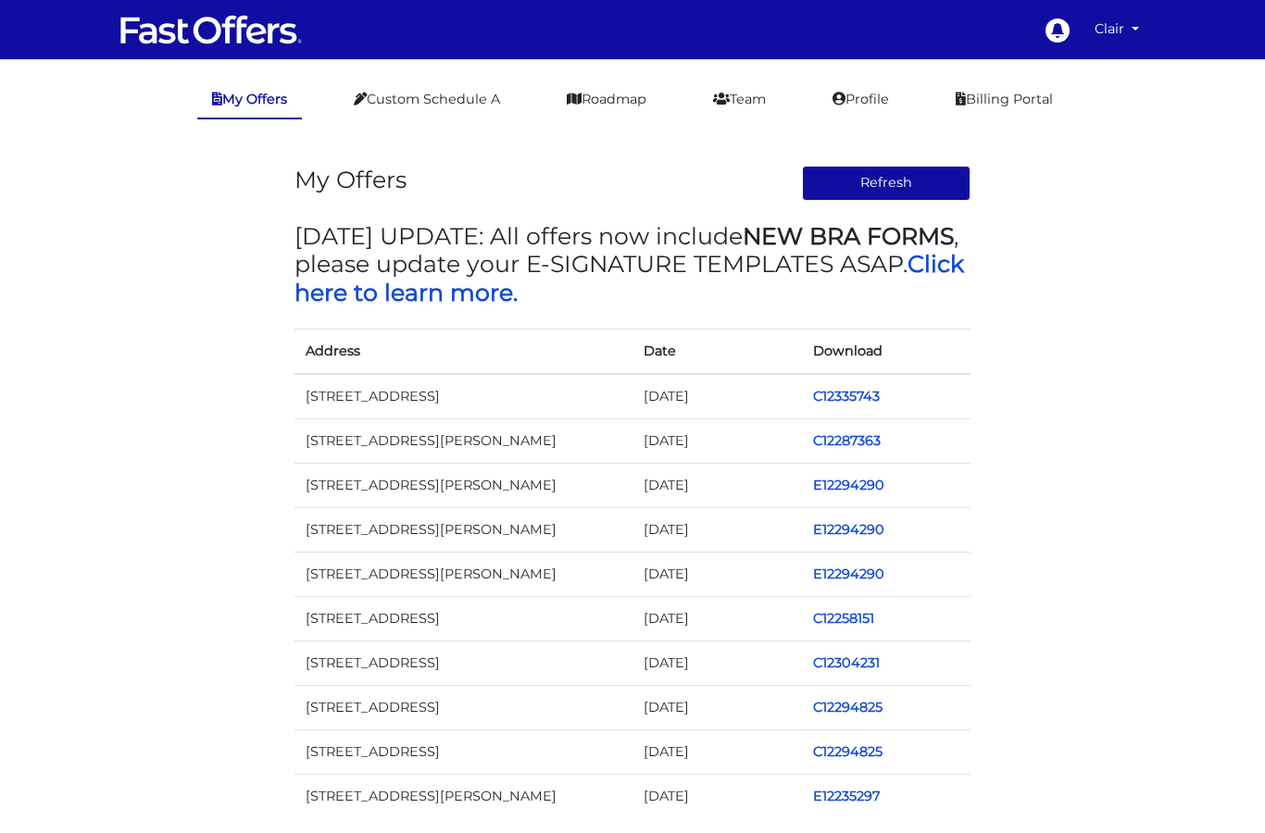 This screenshot has width=1265, height=833. Describe the element at coordinates (848, 236) in the screenshot. I see `strong: NEW BRA FORMS` at that location.